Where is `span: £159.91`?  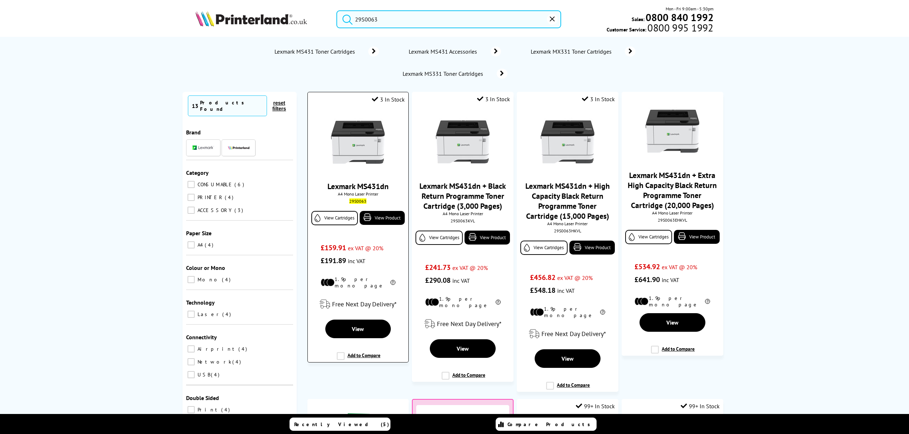
span: £159.91 is located at coordinates (333, 248).